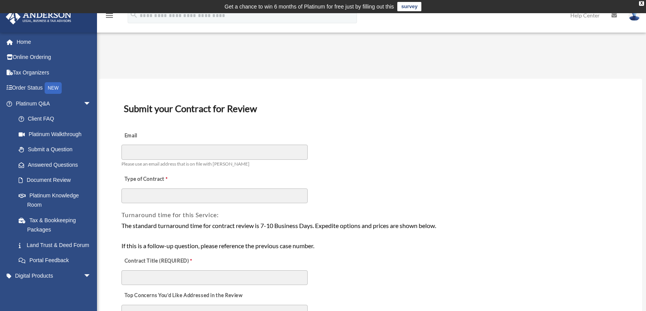 The image size is (646, 311). Describe the element at coordinates (57, 165) in the screenshot. I see `a: Answered Questions` at that location.